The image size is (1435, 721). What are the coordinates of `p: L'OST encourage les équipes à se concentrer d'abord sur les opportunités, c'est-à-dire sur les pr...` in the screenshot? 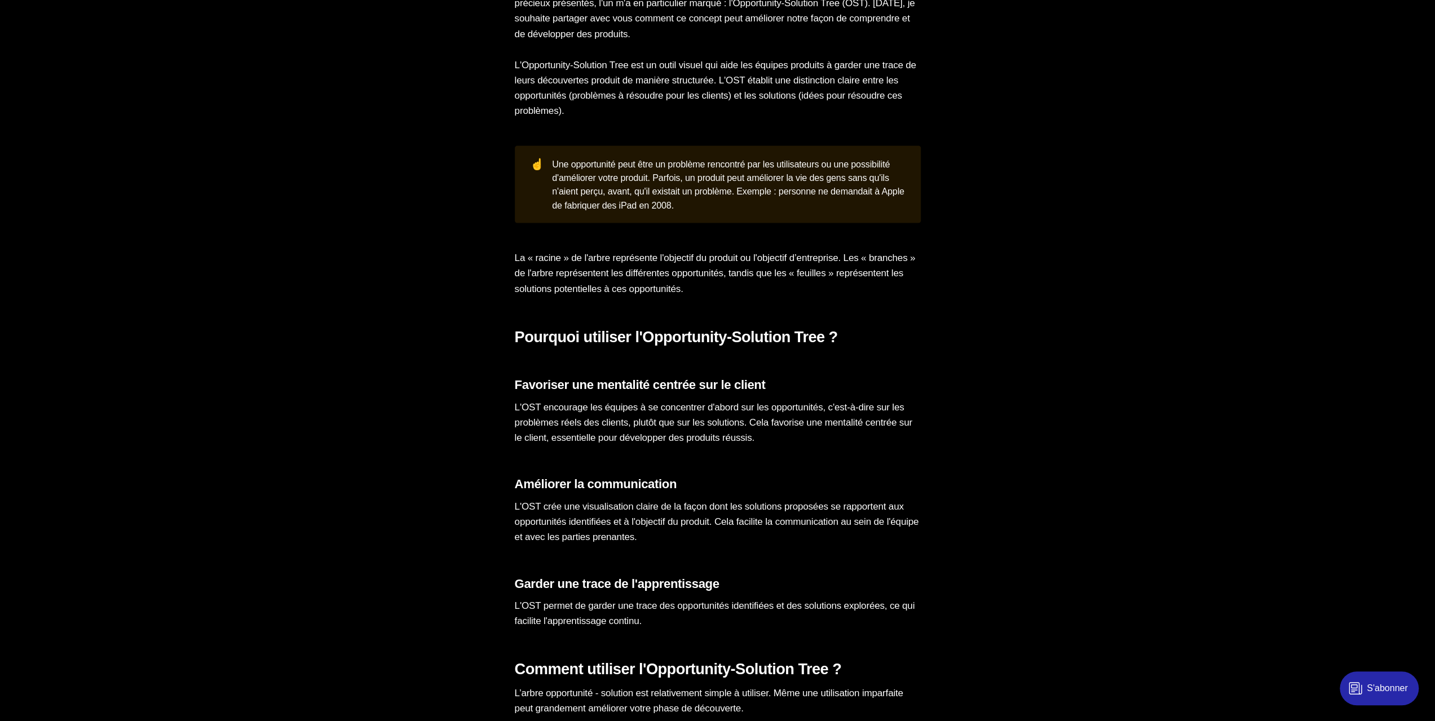 It's located at (718, 423).